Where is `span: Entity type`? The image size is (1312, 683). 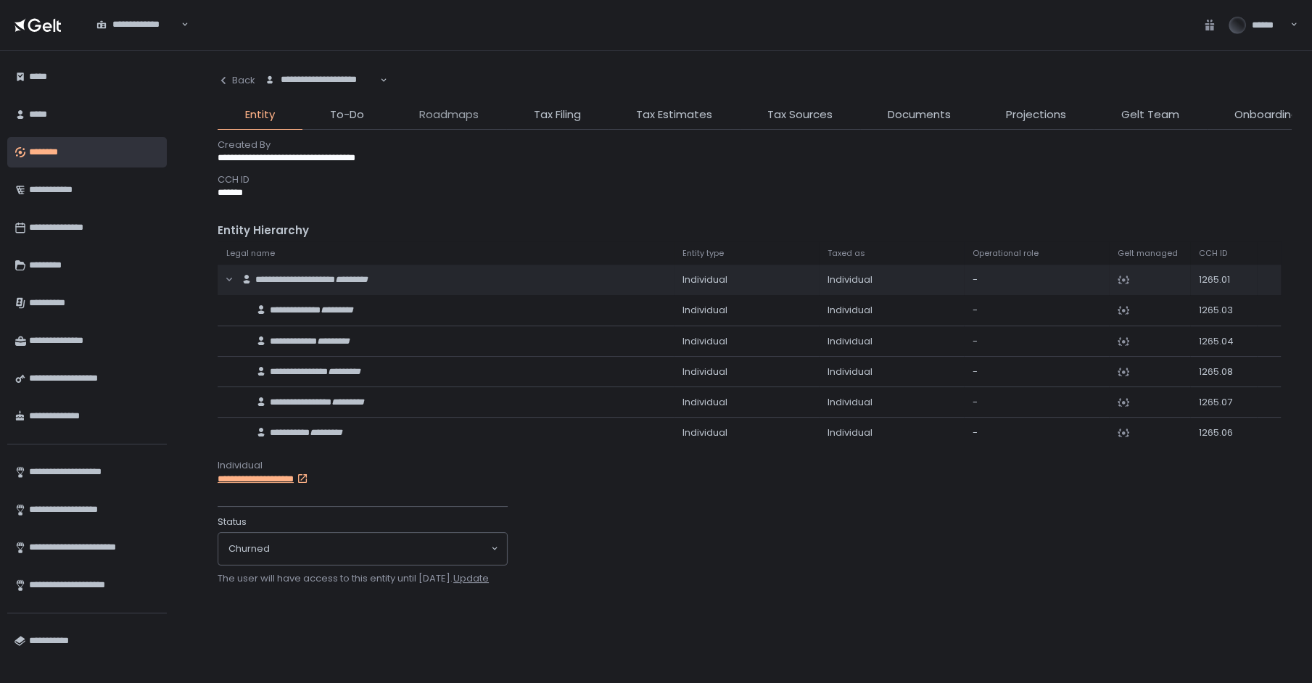
span: Entity type is located at coordinates (703, 253).